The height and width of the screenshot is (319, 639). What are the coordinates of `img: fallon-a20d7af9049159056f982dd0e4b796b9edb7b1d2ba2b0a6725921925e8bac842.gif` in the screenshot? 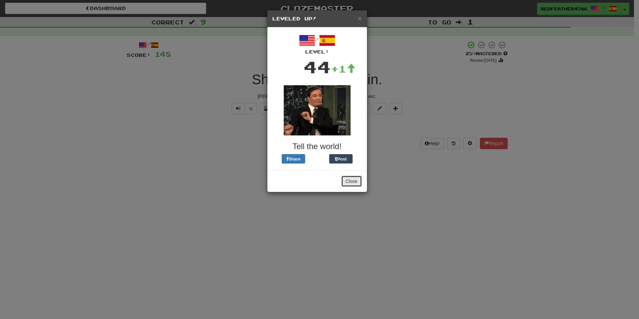 It's located at (317, 110).